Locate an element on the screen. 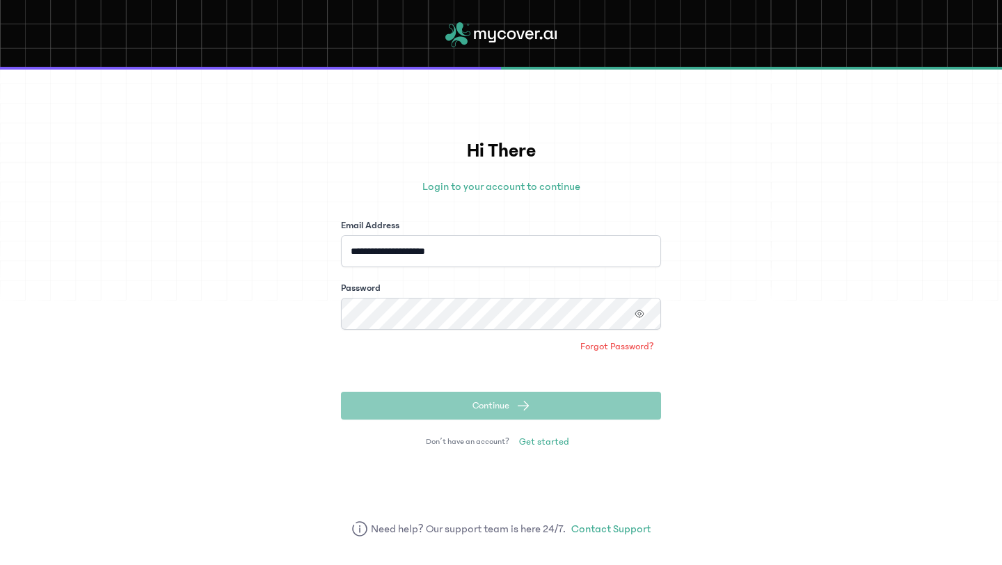 Image resolution: width=1002 pixels, height=565 pixels. span: Need help? Our support team is here 24/7. is located at coordinates (468, 529).